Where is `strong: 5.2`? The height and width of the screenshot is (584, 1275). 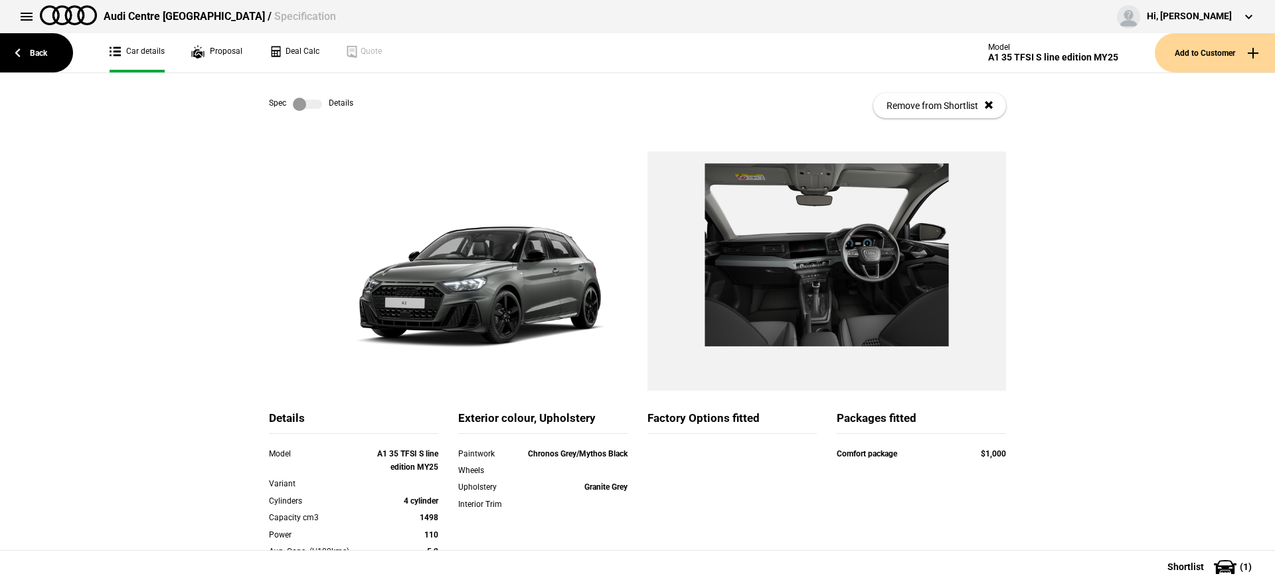 strong: 5.2 is located at coordinates (432, 551).